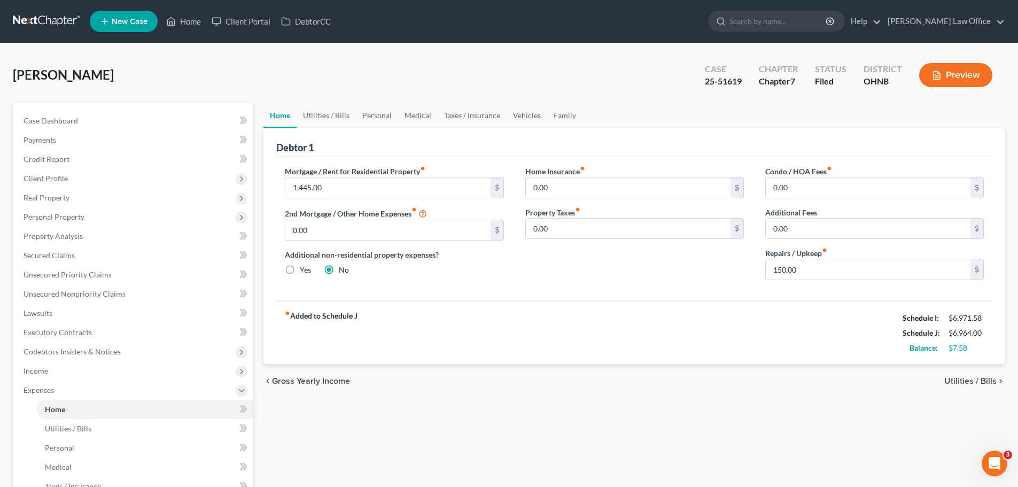  Describe the element at coordinates (311, 381) in the screenshot. I see `span: Gross Yearly Income` at that location.